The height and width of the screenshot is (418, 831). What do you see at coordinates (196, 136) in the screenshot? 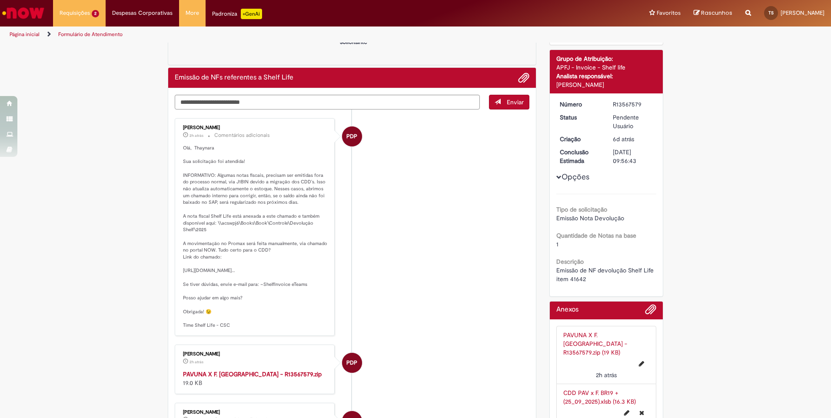
I see `time: 01/10/2025 09:26:18` at bounding box center [196, 136].